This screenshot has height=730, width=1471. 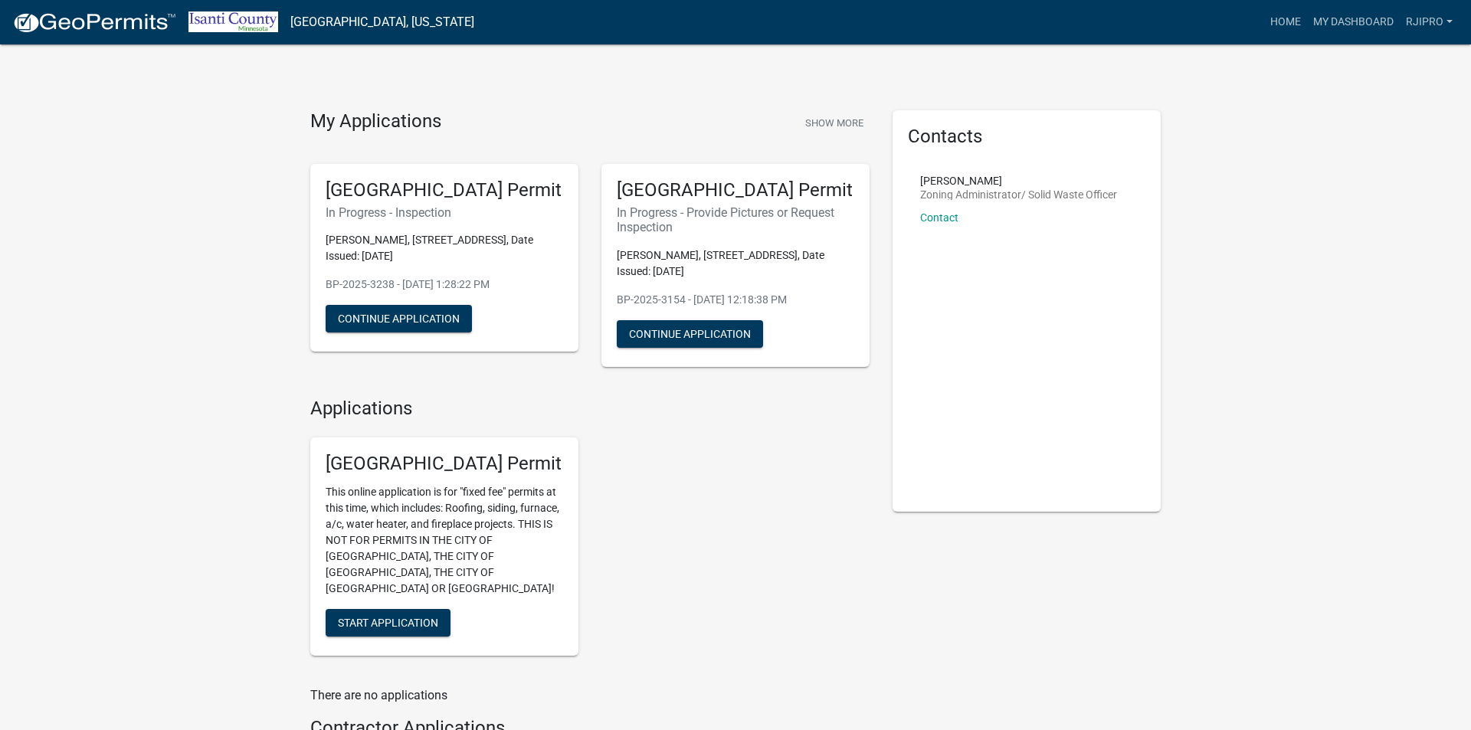 I want to click on wm-workflow-list-section: Applications, so click(x=590, y=533).